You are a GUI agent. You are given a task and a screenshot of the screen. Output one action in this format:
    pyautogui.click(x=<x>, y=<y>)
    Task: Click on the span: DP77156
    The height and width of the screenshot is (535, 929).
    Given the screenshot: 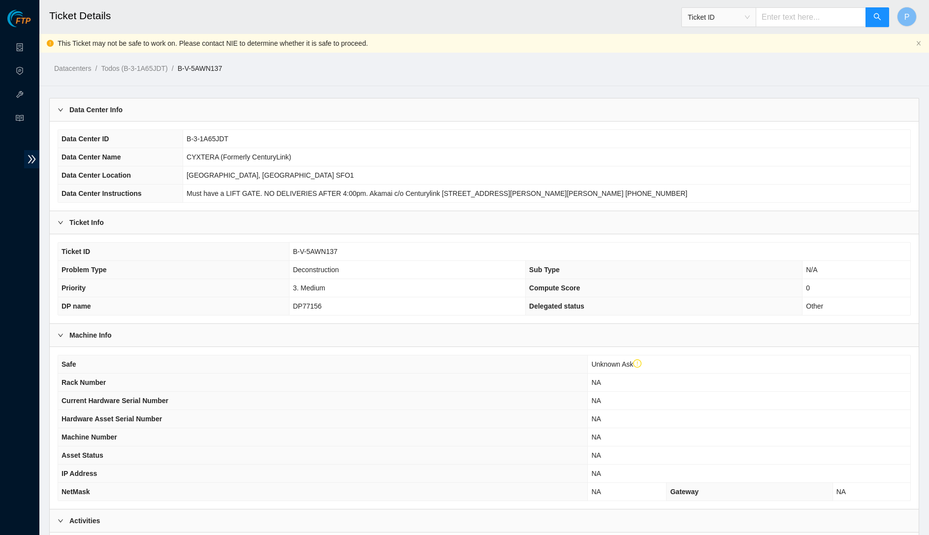 What is the action you would take?
    pyautogui.click(x=307, y=306)
    